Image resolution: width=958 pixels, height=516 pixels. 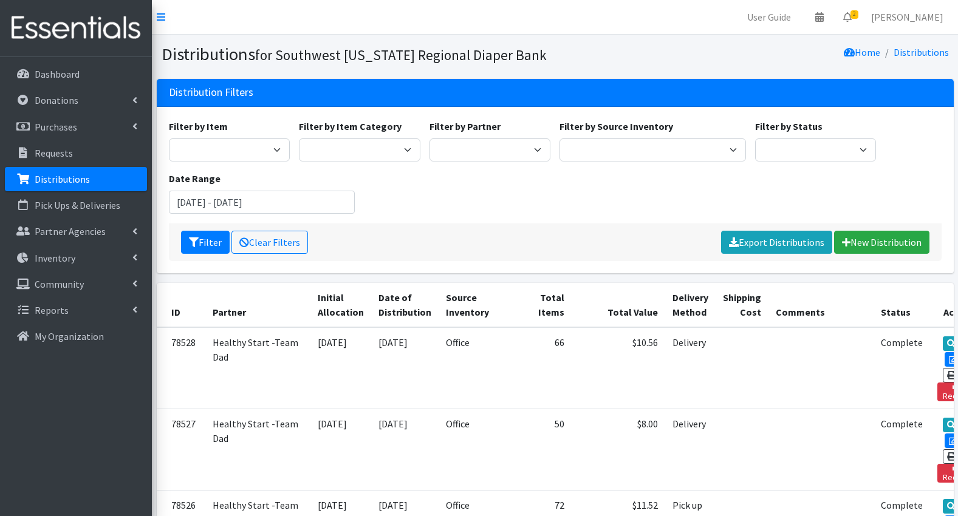 I want to click on p: Donations, so click(x=56, y=100).